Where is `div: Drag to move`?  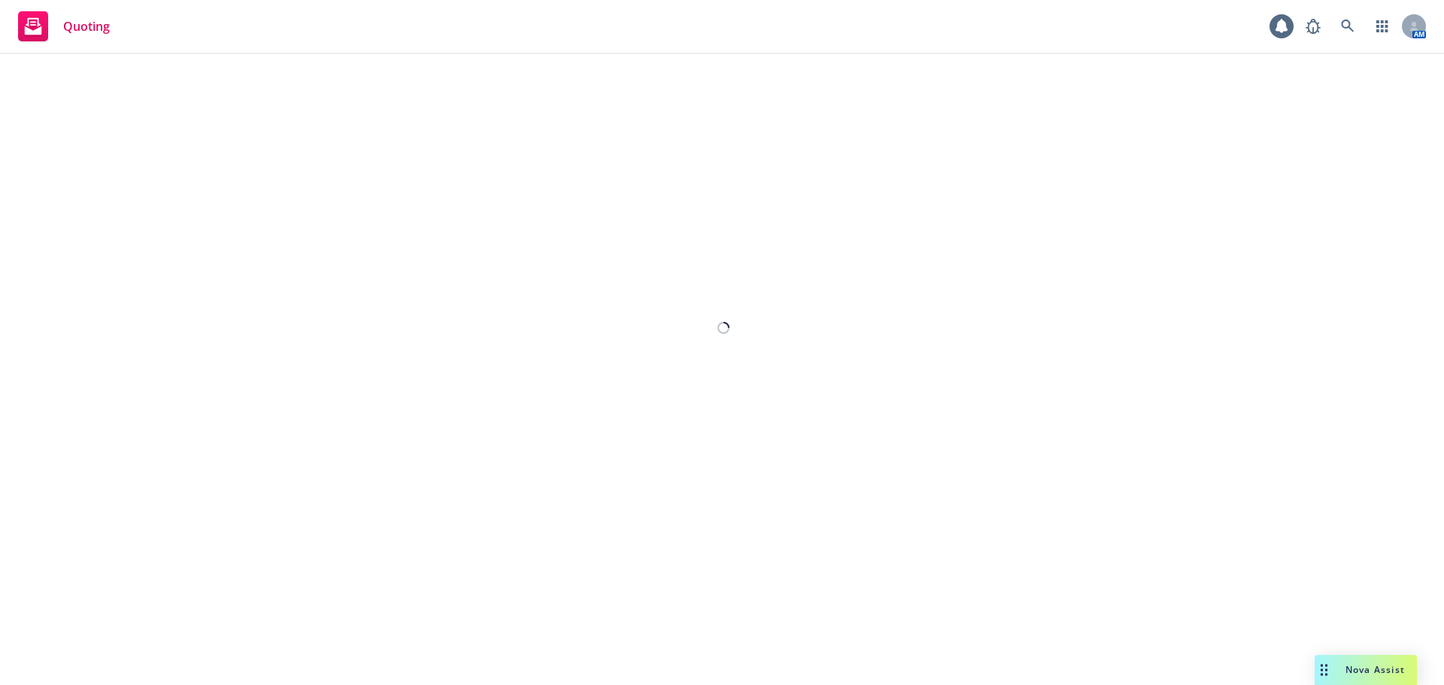
div: Drag to move is located at coordinates (1323, 670).